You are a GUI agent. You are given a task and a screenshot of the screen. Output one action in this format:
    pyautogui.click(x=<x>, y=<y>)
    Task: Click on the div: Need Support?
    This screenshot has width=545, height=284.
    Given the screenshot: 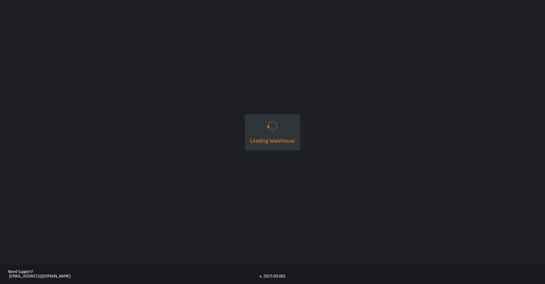 What is the action you would take?
    pyautogui.click(x=133, y=272)
    